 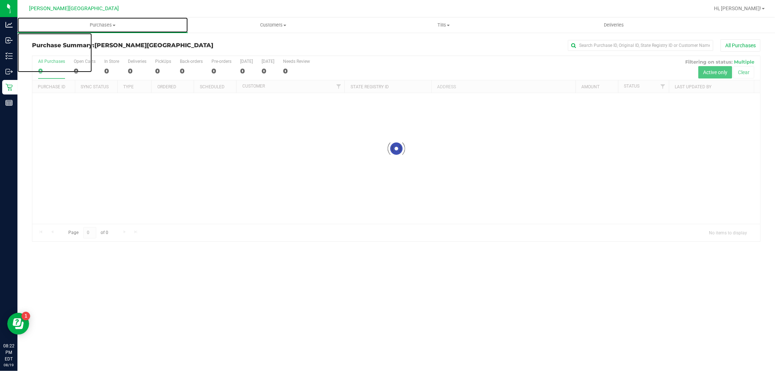 What do you see at coordinates (614, 25) in the screenshot?
I see `span: Deliveries` at bounding box center [614, 25].